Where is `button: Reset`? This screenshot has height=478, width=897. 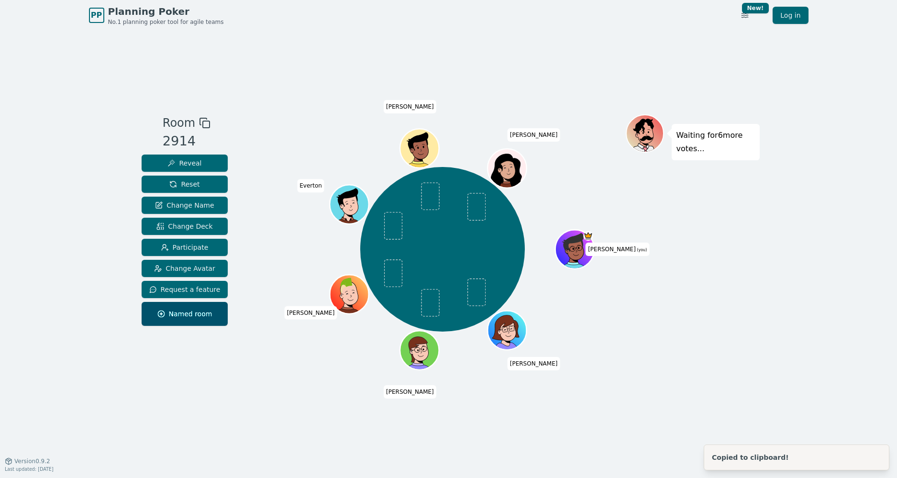 button: Reset is located at coordinates (185, 184).